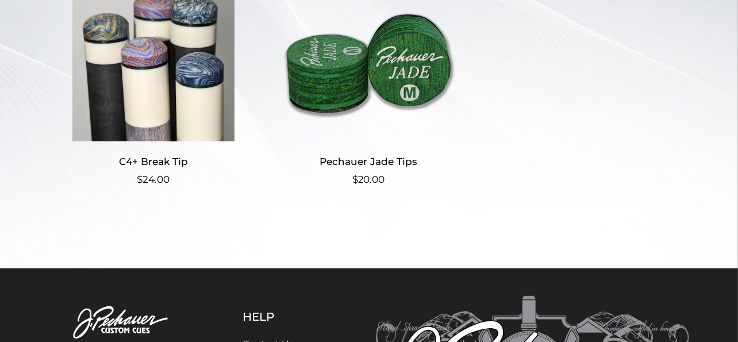 Image resolution: width=738 pixels, height=342 pixels. I want to click on bdi: 24.00, so click(153, 179).